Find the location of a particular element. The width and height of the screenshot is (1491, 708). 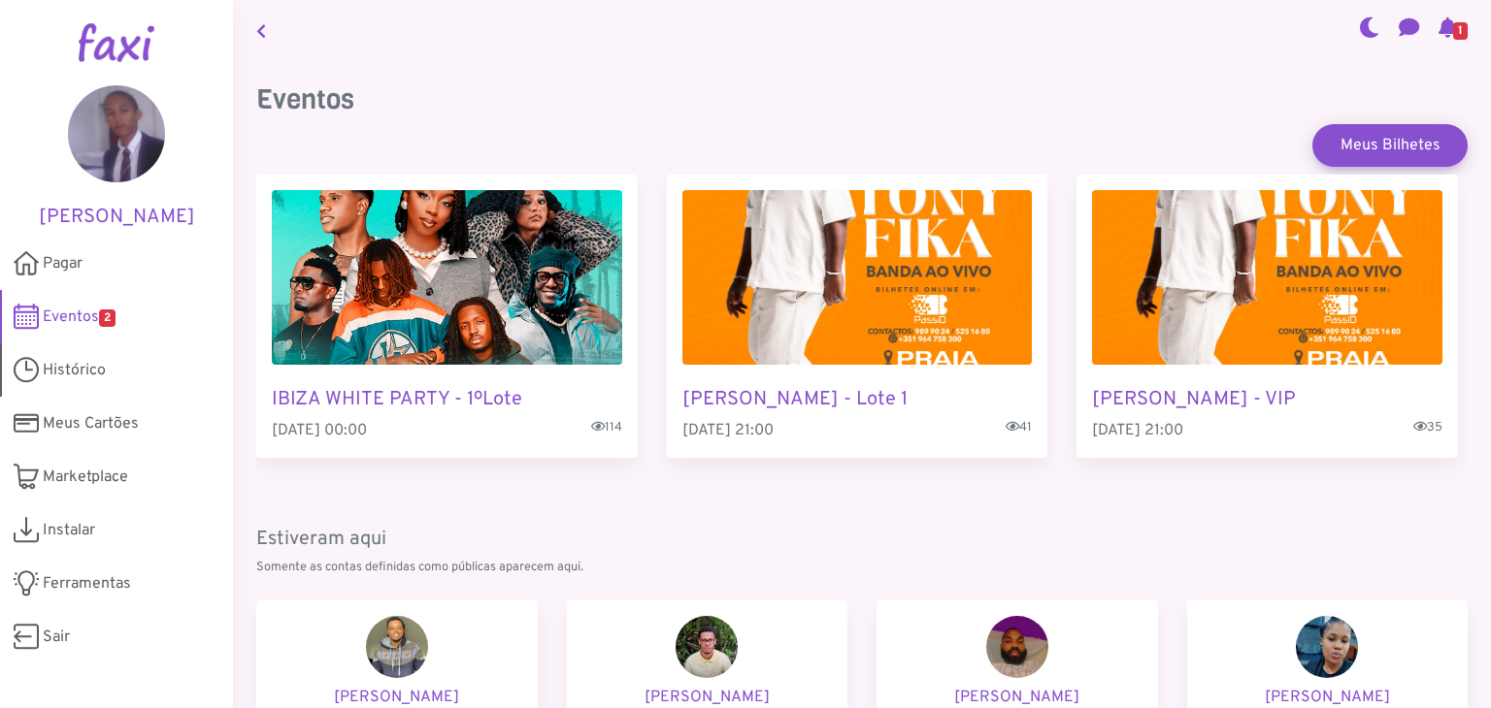

h5: IBIZA WHITE PARTY - 1ºLote is located at coordinates (446, 400).